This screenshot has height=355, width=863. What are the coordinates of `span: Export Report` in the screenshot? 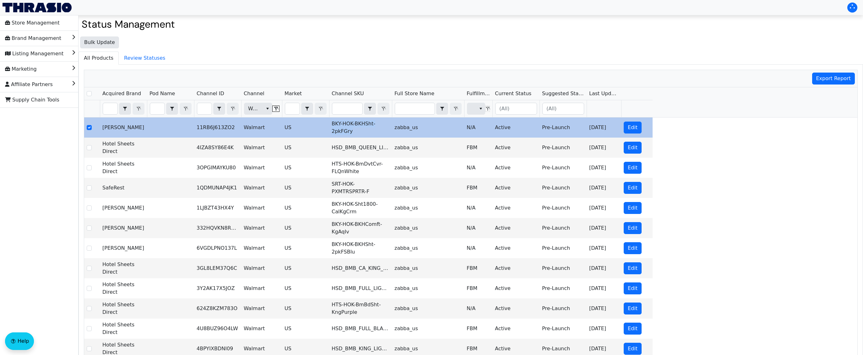 It's located at (833, 78).